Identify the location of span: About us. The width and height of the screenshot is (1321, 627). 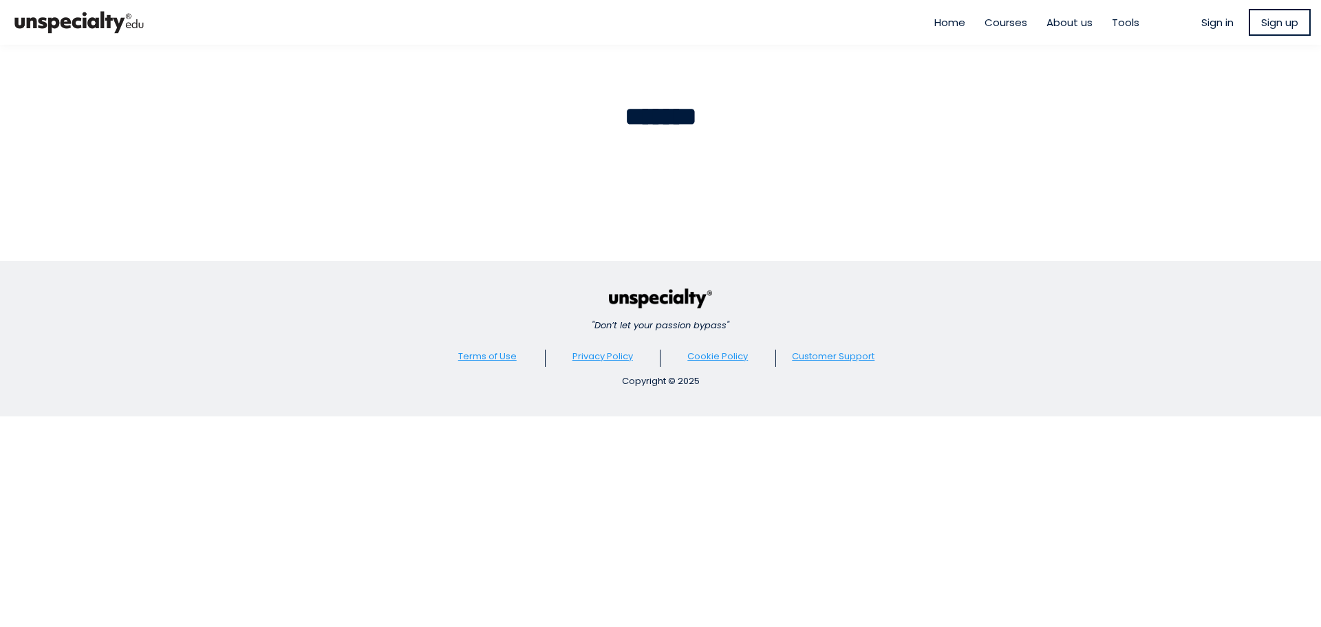
(1069, 22).